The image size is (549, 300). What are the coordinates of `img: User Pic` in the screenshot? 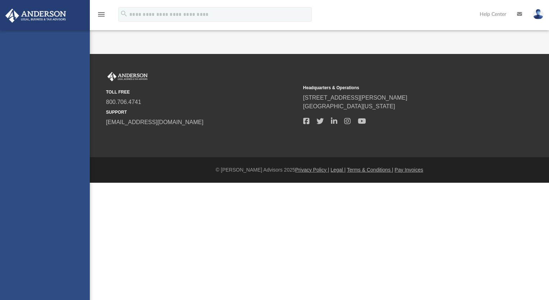 It's located at (538, 14).